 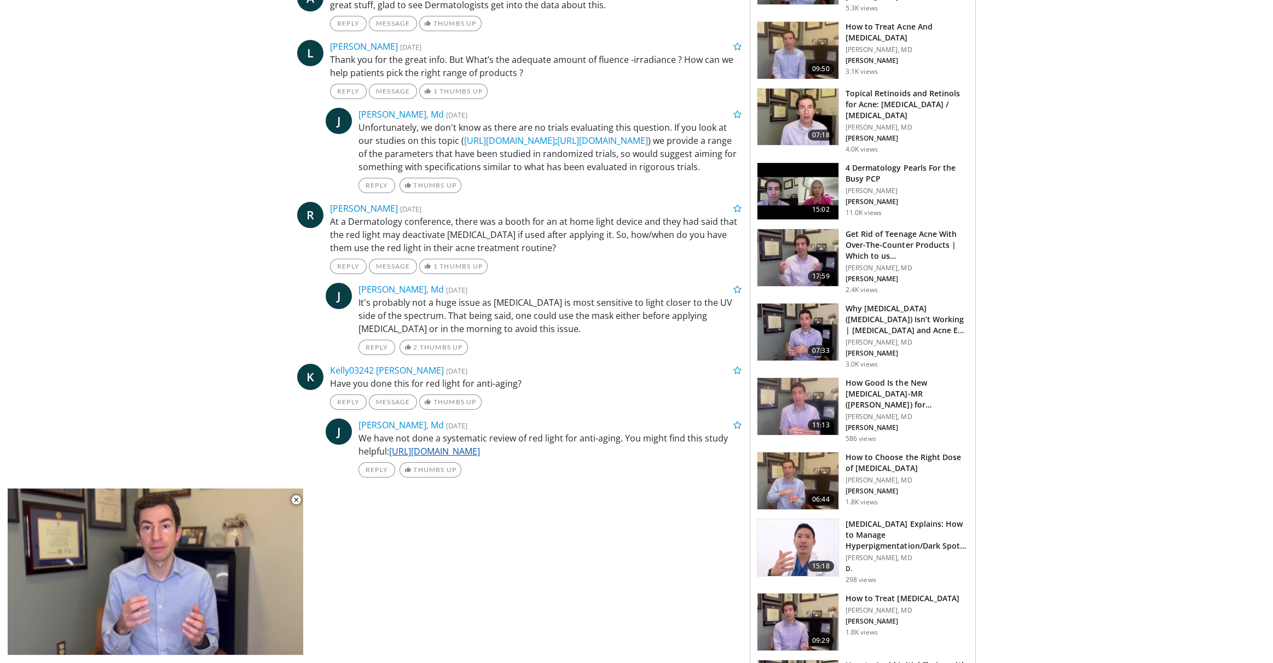 I want to click on span: 17:59, so click(x=821, y=276).